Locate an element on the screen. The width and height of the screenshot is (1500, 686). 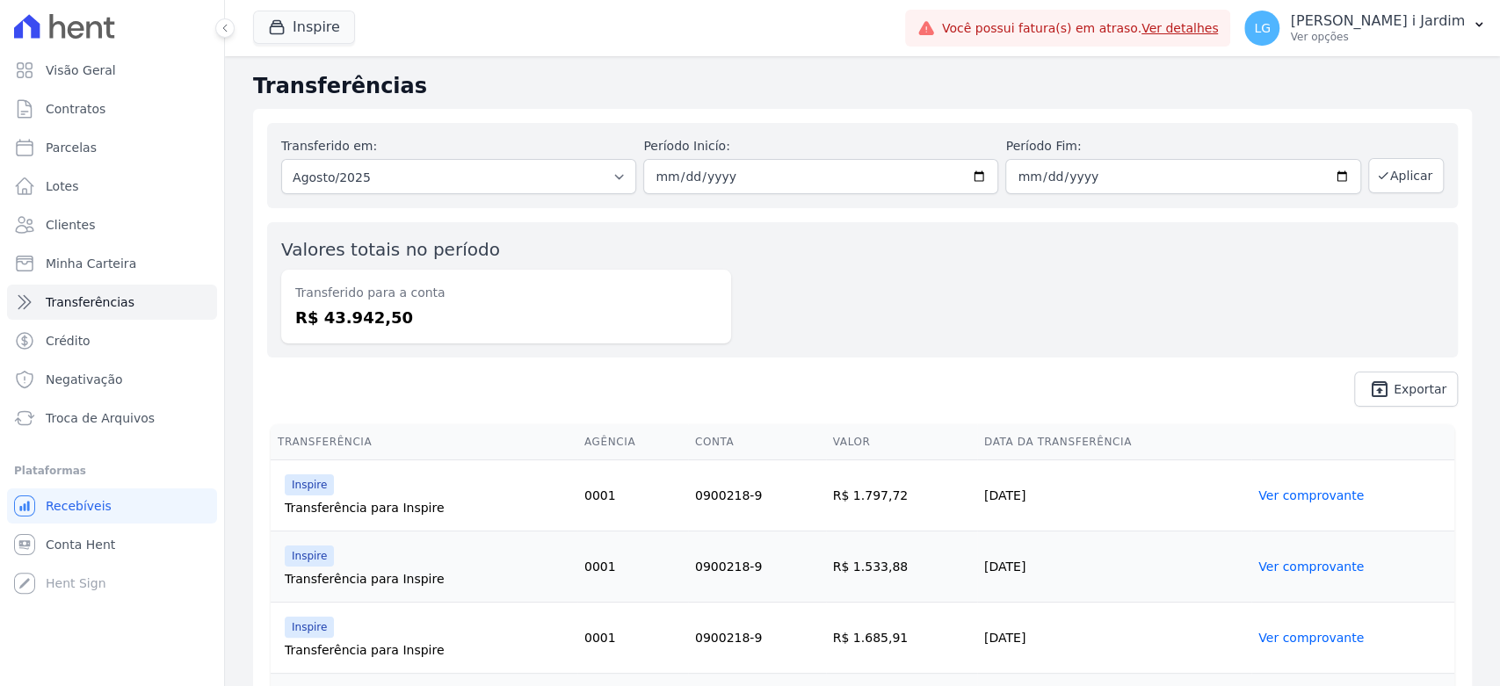
span: Contratos is located at coordinates (76, 109).